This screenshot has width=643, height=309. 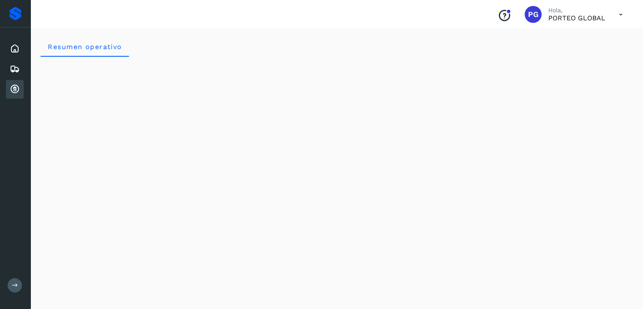 I want to click on p: Hola,, so click(x=576, y=10).